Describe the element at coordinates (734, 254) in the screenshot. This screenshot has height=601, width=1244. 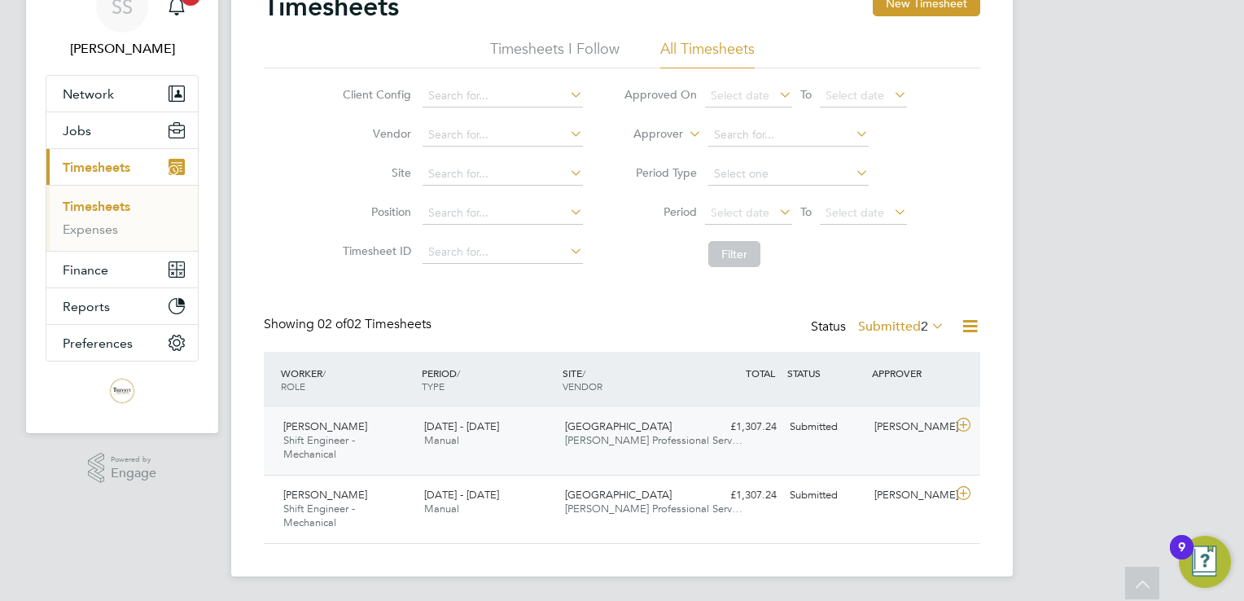
I see `button: Filter` at that location.